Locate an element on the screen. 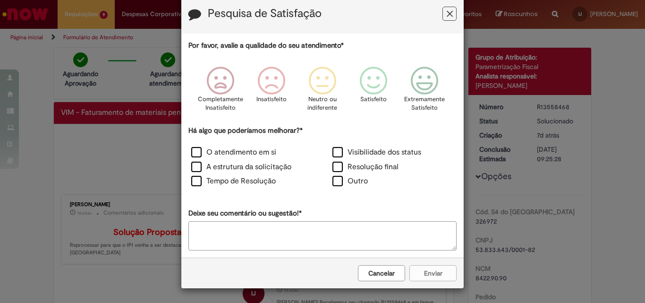 The image size is (645, 303). label: O atendimento em si is located at coordinates (234, 152).